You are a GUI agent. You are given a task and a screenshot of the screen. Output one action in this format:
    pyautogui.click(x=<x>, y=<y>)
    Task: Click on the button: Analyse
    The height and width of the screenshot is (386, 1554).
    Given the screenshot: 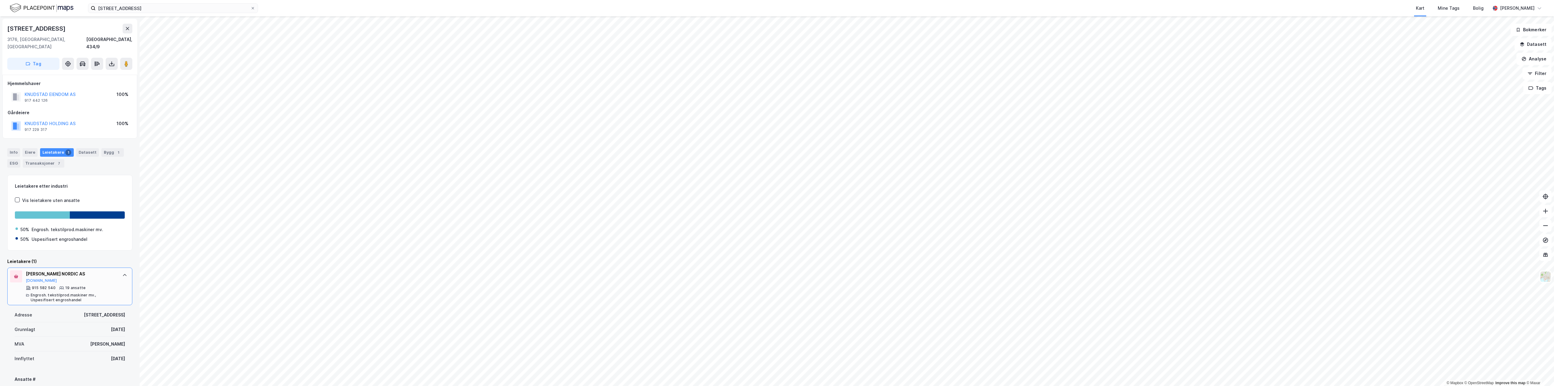 What is the action you would take?
    pyautogui.click(x=1534, y=59)
    